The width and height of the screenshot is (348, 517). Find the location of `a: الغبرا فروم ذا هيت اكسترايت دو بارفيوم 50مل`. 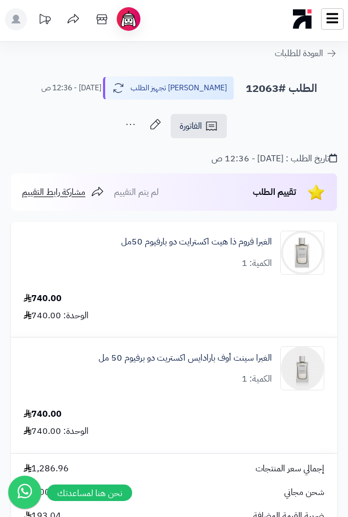

a: الغبرا فروم ذا هيت اكسترايت دو بارفيوم 50مل is located at coordinates (197, 242).